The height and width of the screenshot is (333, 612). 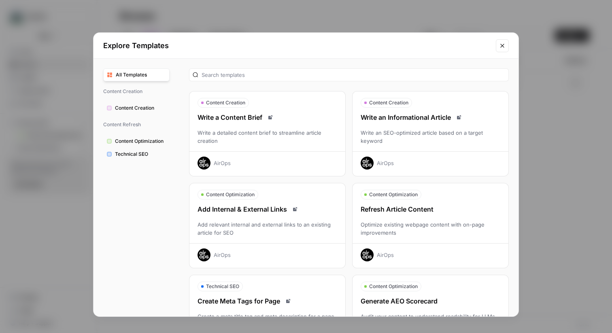 What do you see at coordinates (136, 75) in the screenshot?
I see `button: All Templates` at bounding box center [136, 75].